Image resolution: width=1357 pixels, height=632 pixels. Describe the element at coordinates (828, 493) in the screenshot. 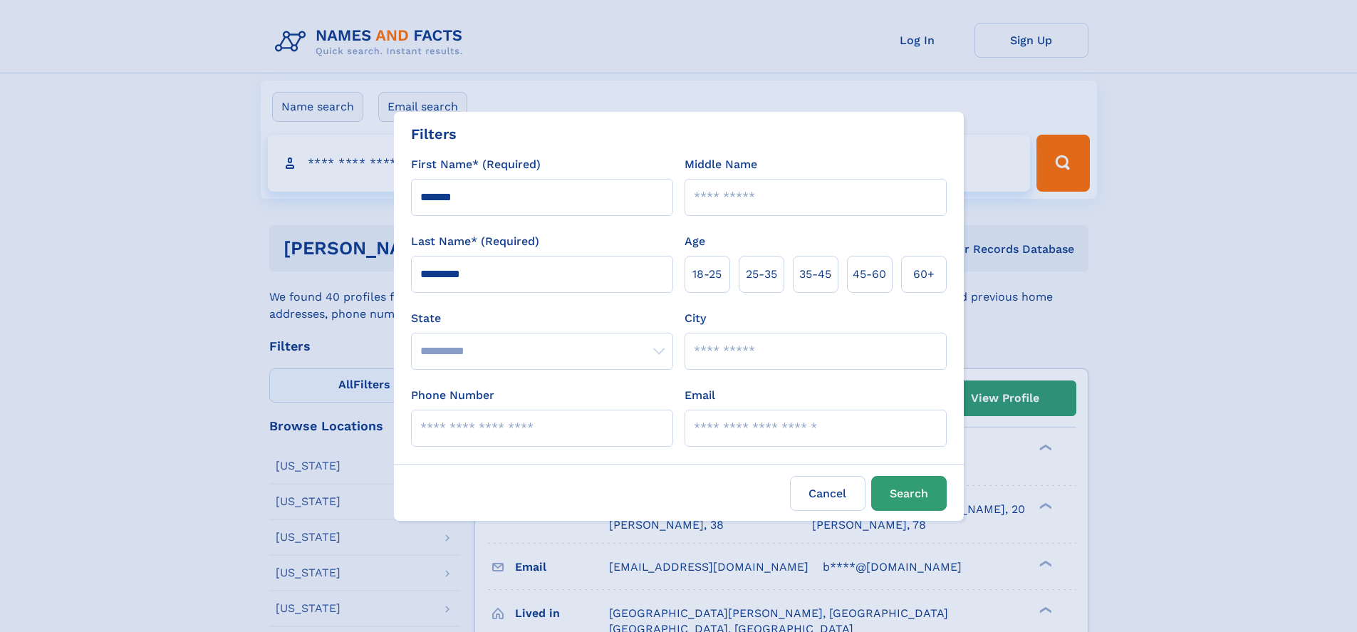

I see `label: Cancel` at that location.